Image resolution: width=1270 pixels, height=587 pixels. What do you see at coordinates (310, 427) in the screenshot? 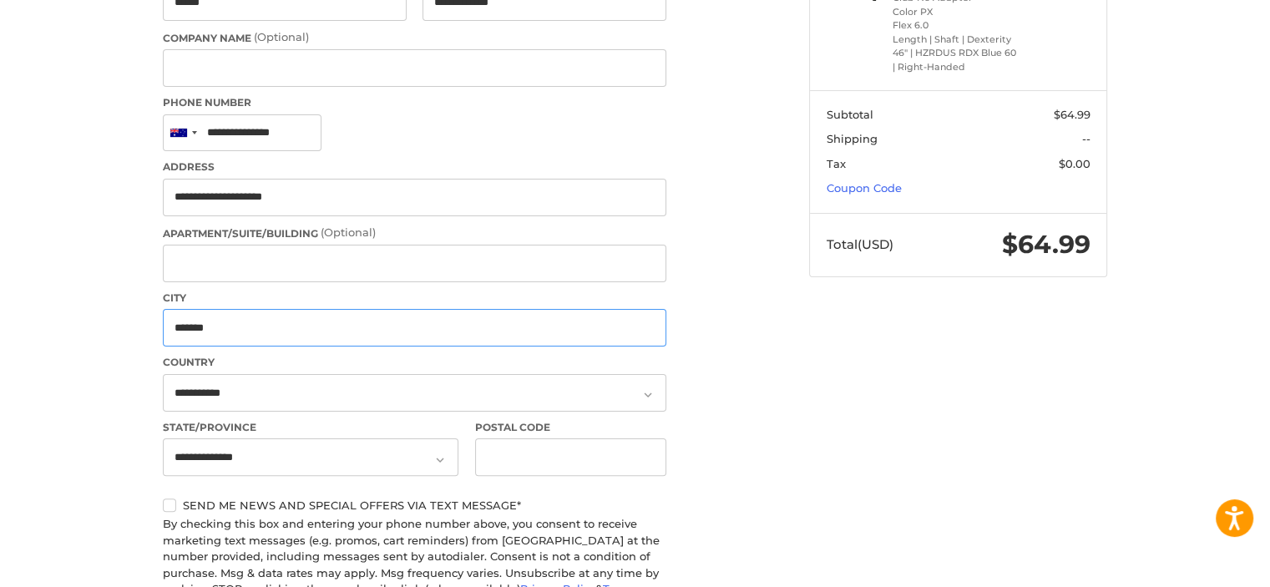
I see `label: State/Province` at bounding box center [310, 427].